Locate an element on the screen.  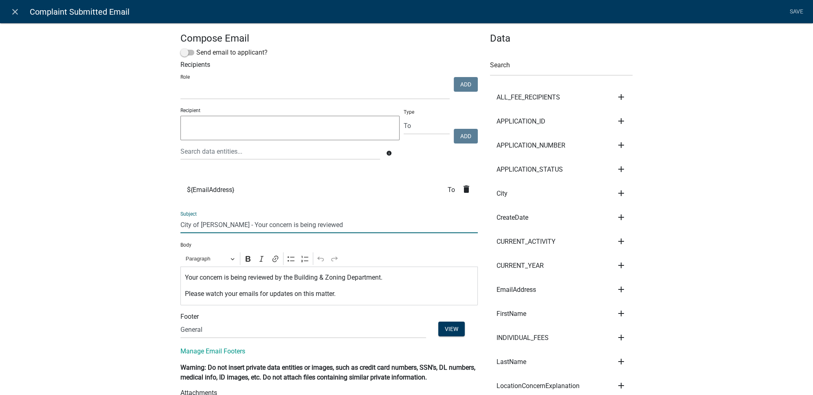
div: Editor editing area: main. Press Alt+0 for help. is located at coordinates (329, 285).